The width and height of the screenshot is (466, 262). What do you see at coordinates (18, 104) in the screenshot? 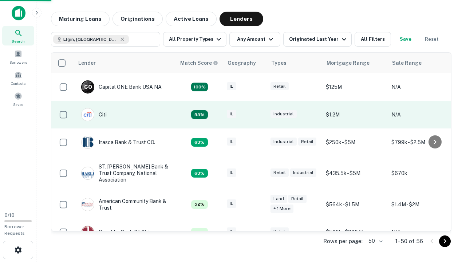
I see `span: Saved` at bounding box center [18, 104].